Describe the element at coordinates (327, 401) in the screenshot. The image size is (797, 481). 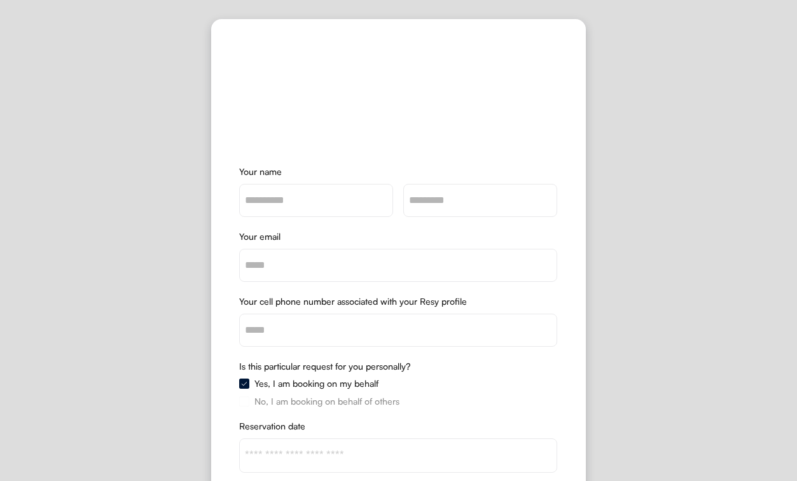
I see `div: No, I am booking on behalf of others` at that location.